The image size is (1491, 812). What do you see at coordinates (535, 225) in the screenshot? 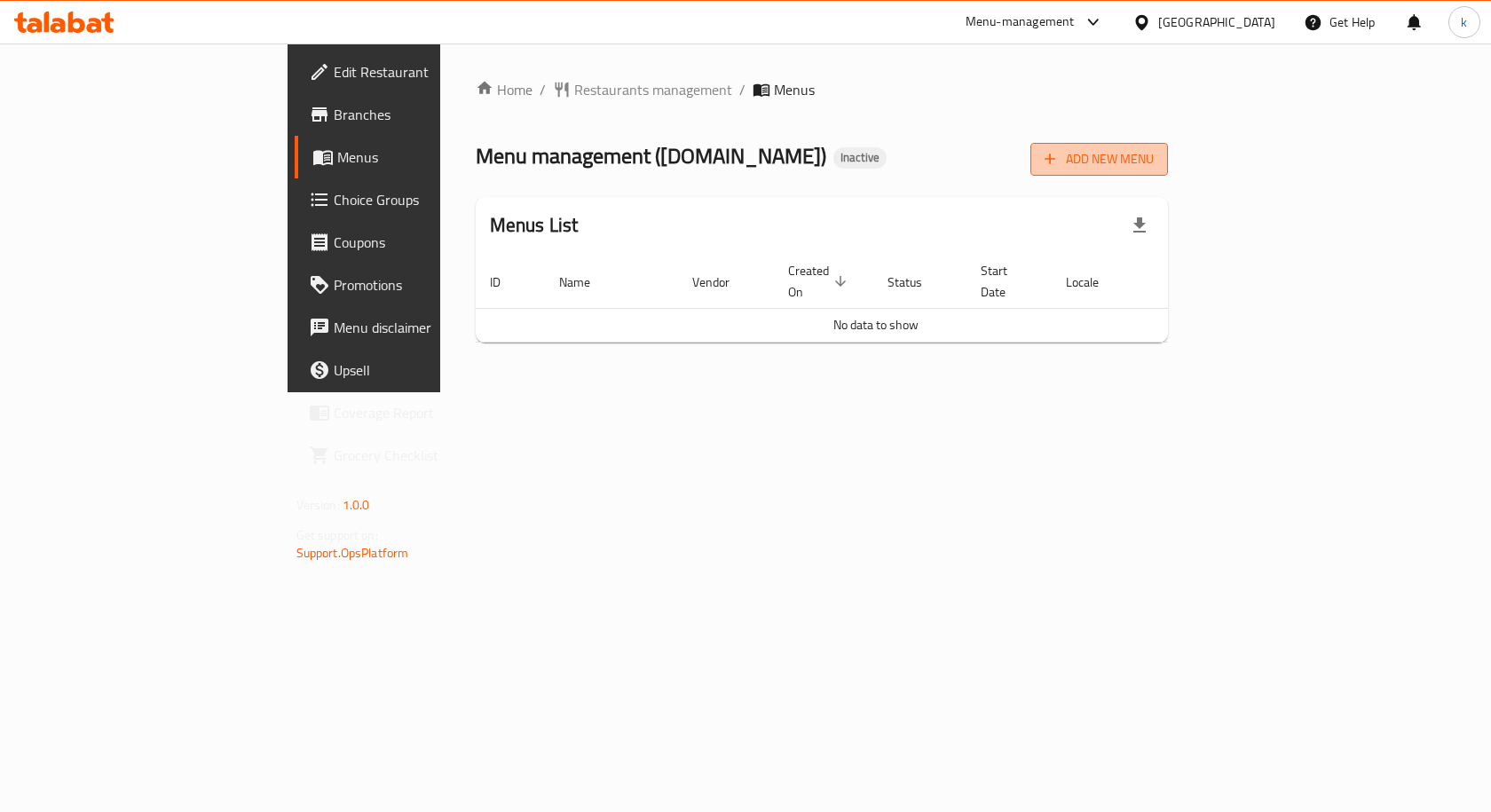
I see `h2: Menus List` at bounding box center [535, 225].